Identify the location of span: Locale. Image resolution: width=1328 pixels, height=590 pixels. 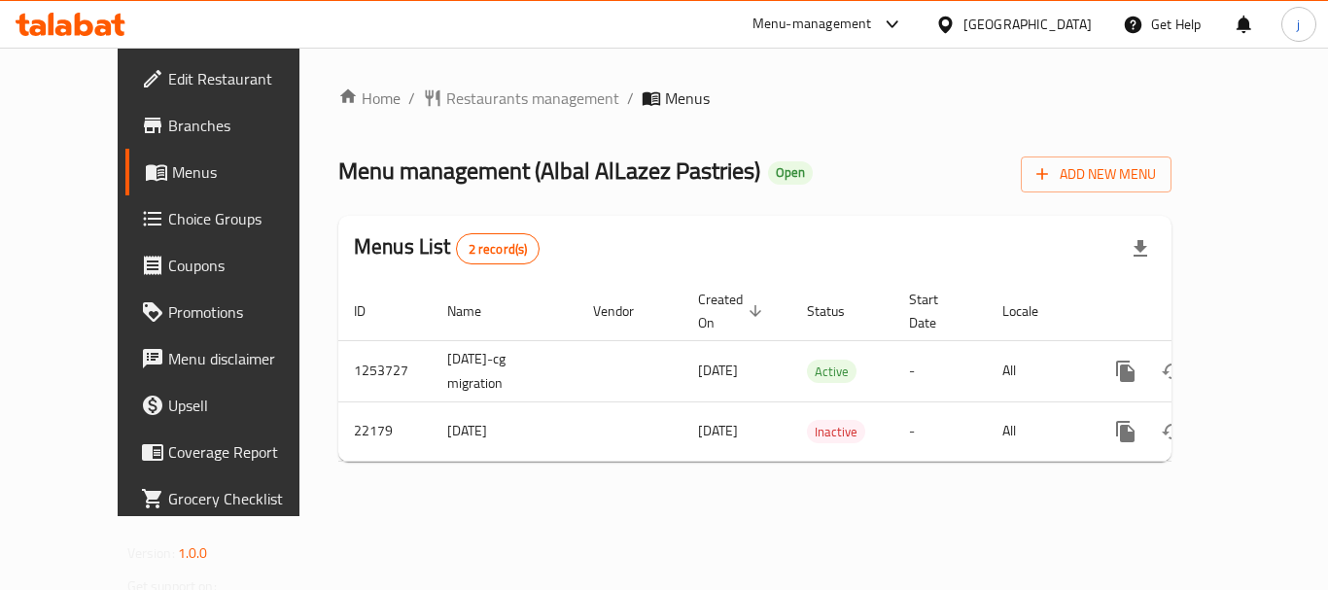
(1033, 311).